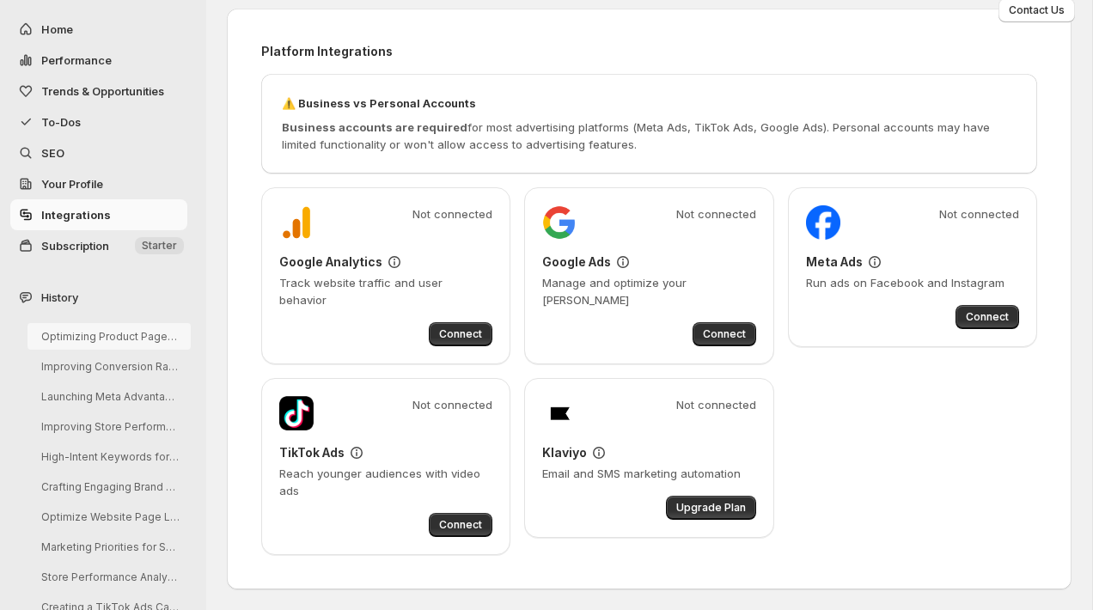 This screenshot has height=610, width=1093. Describe the element at coordinates (76, 215) in the screenshot. I see `span: Integrations` at that location.